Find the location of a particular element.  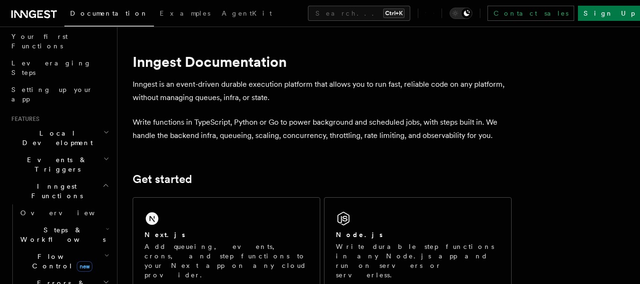

button: Inngest Functions is located at coordinates (59, 191).